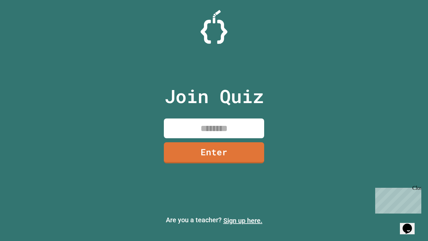 Image resolution: width=428 pixels, height=241 pixels. What do you see at coordinates (24, 22) in the screenshot?
I see `div: Chat with us now!Close` at bounding box center [24, 22].